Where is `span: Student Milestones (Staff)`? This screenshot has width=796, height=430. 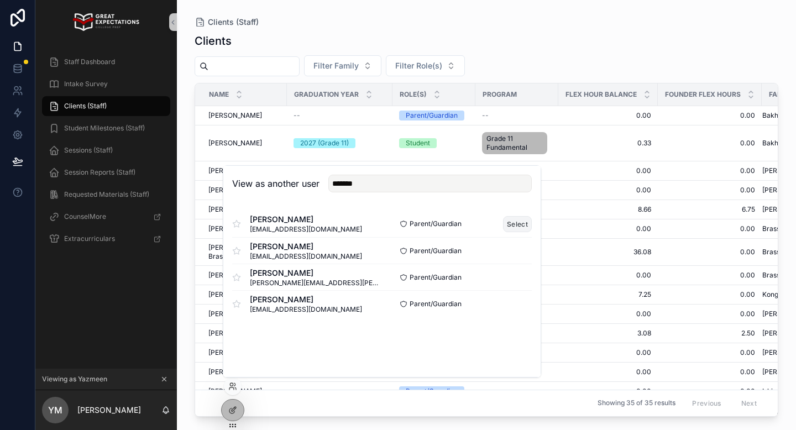
span: Student Milestones (Staff) is located at coordinates (104, 128).